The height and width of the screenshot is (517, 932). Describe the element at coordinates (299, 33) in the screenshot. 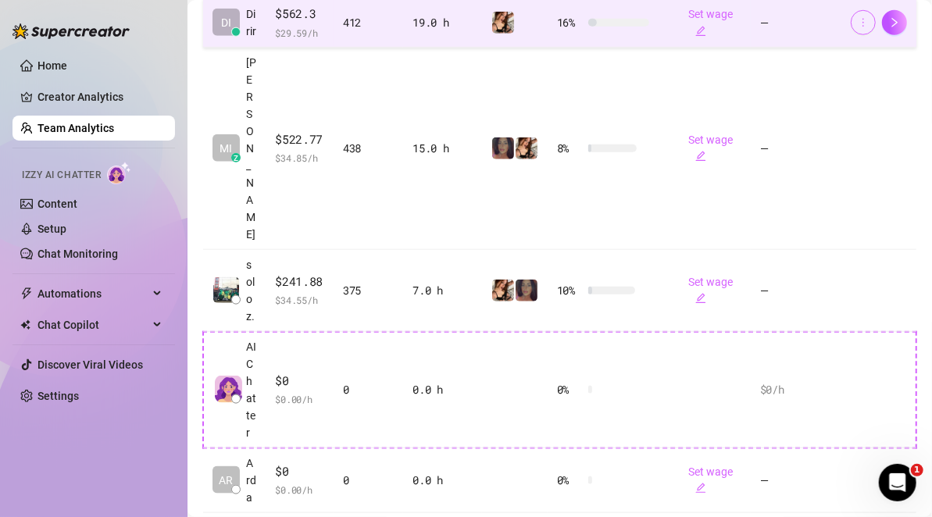

I see `span: $ 29.59 /h` at that location.